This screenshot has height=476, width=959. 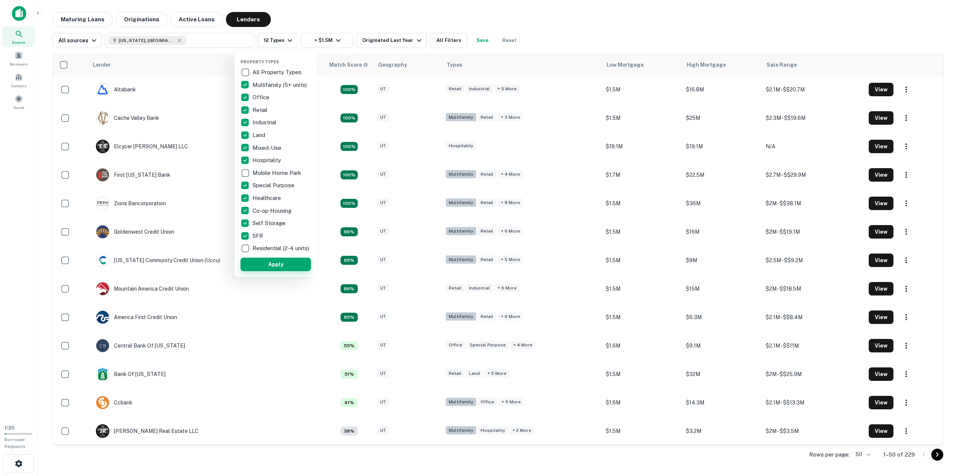 I want to click on p: Self Storage, so click(x=270, y=223).